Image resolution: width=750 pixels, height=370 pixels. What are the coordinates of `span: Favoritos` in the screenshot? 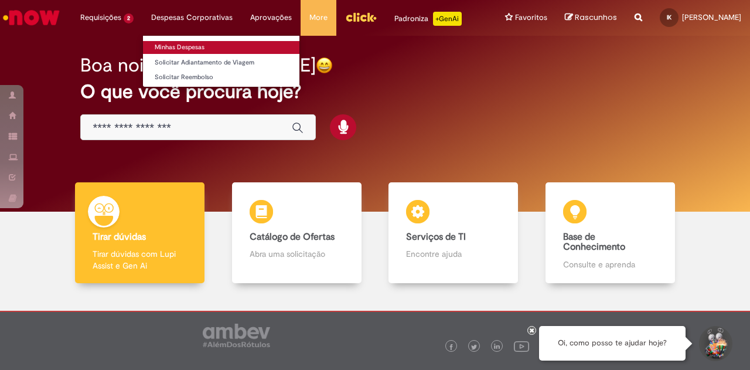 It's located at (531, 18).